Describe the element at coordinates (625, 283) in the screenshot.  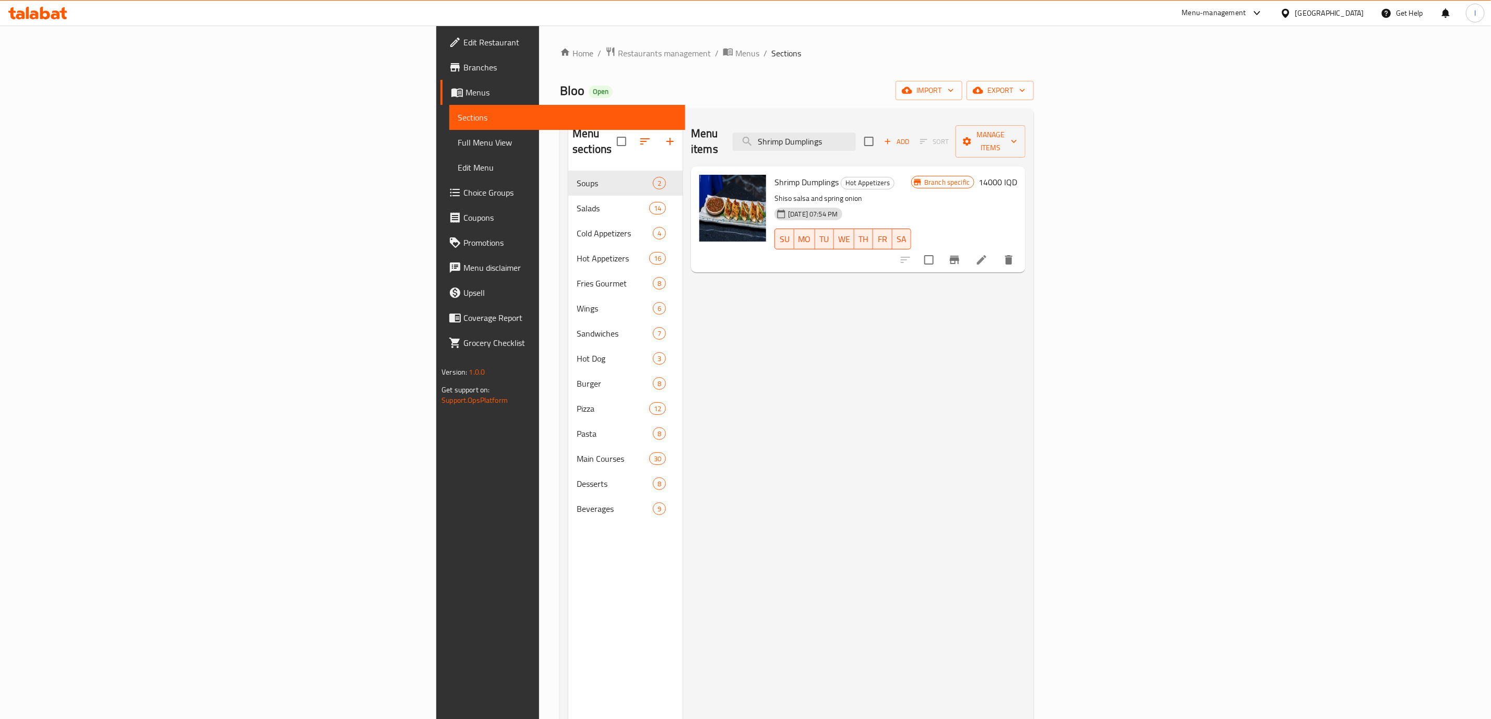
I see `div: Fries Gourmet8` at that location.